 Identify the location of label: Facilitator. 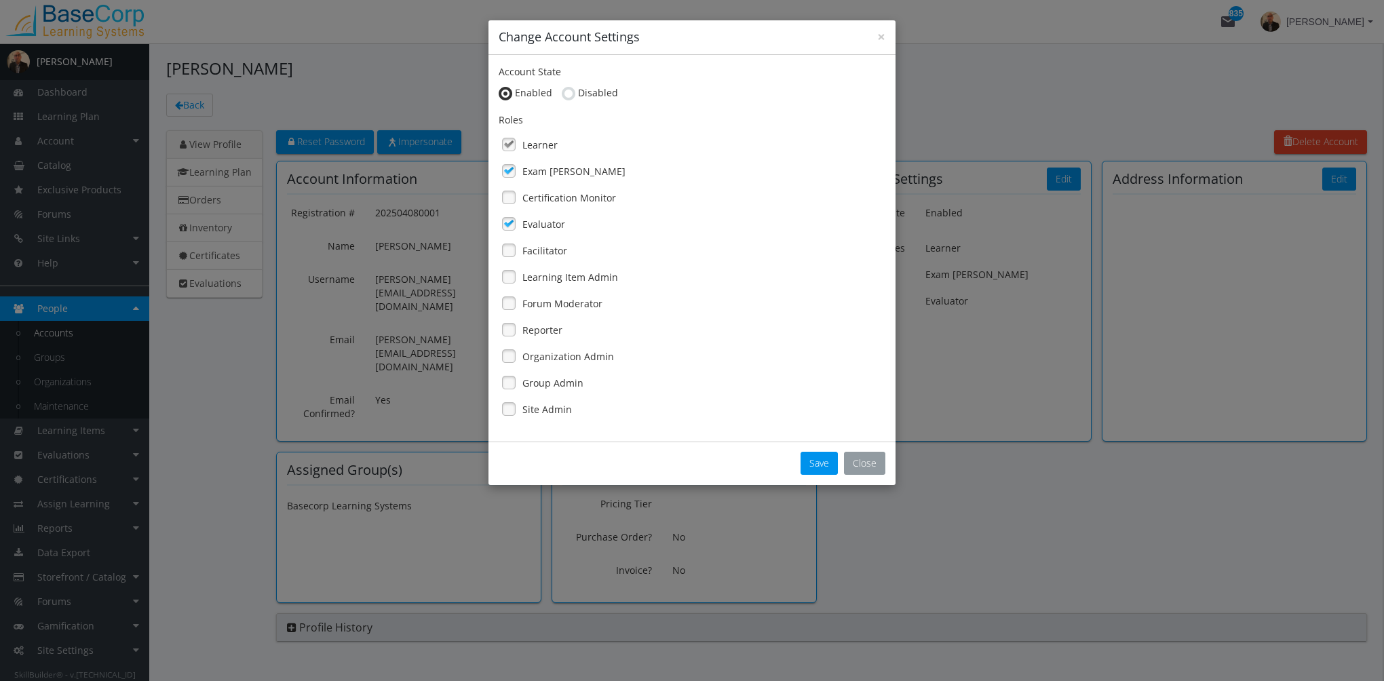
(545, 251).